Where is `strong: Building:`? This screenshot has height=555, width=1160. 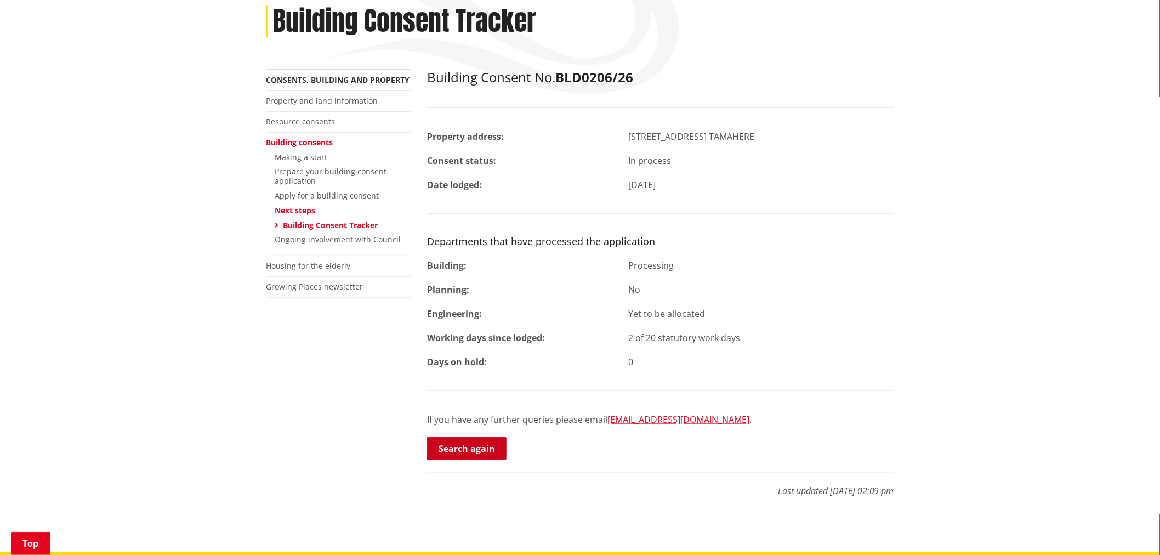
strong: Building: is located at coordinates (447, 265).